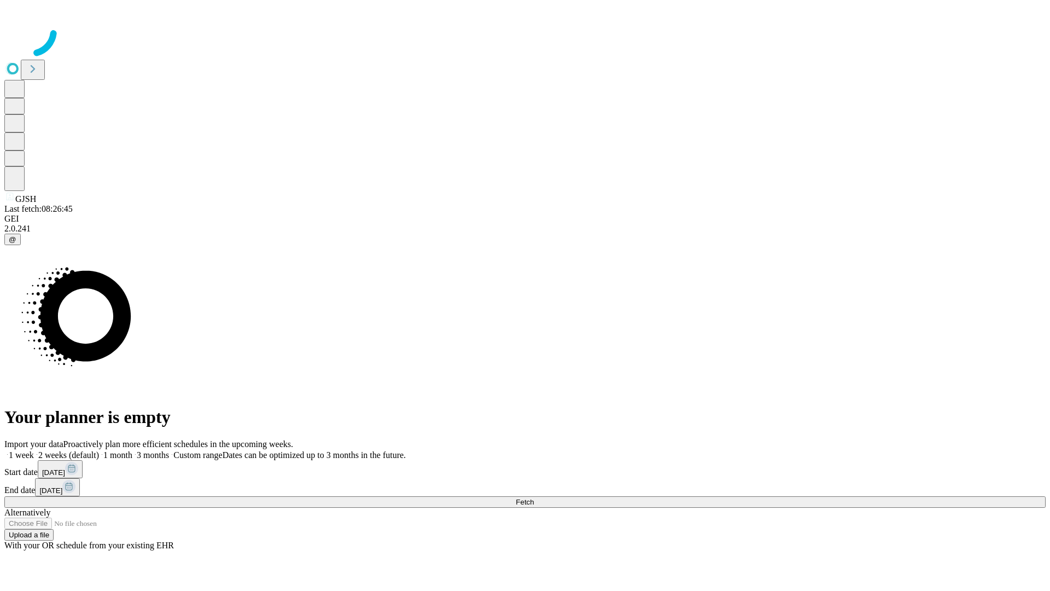 Image resolution: width=1050 pixels, height=591 pixels. I want to click on span: Proactively plan more efficient schedules in the upcoming weeks., so click(178, 444).